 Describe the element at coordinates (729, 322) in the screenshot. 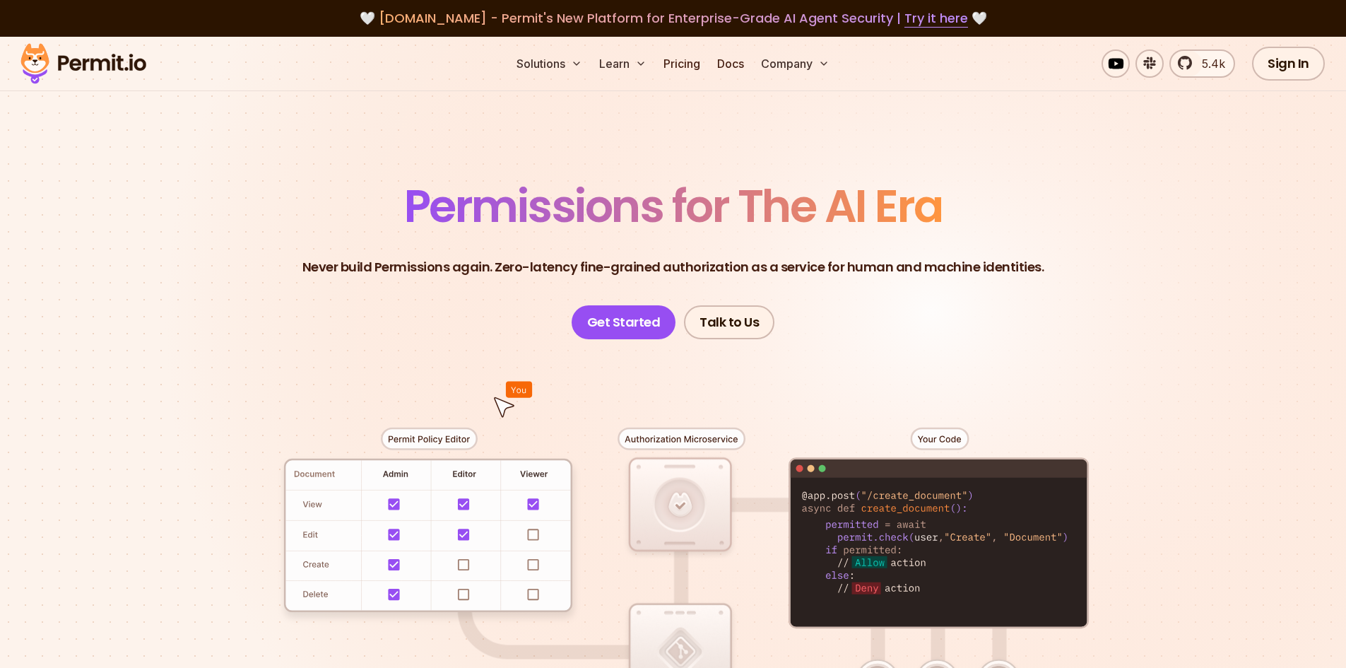

I see `a: Talk to Us` at that location.